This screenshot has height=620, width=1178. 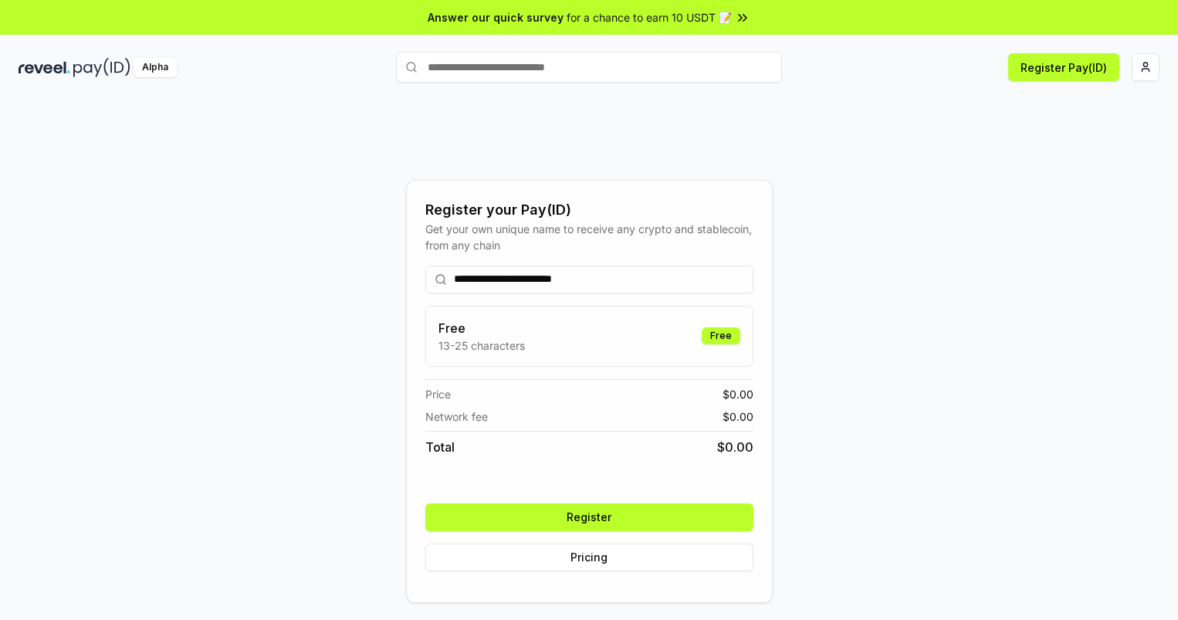 What do you see at coordinates (495, 17) in the screenshot?
I see `span: Answer our quick survey` at bounding box center [495, 17].